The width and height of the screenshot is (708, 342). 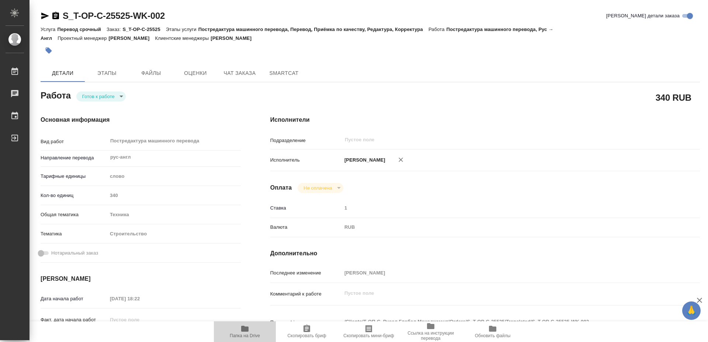 What do you see at coordinates (368, 336) in the screenshot?
I see `span: Скопировать мини-бриф` at bounding box center [368, 336].